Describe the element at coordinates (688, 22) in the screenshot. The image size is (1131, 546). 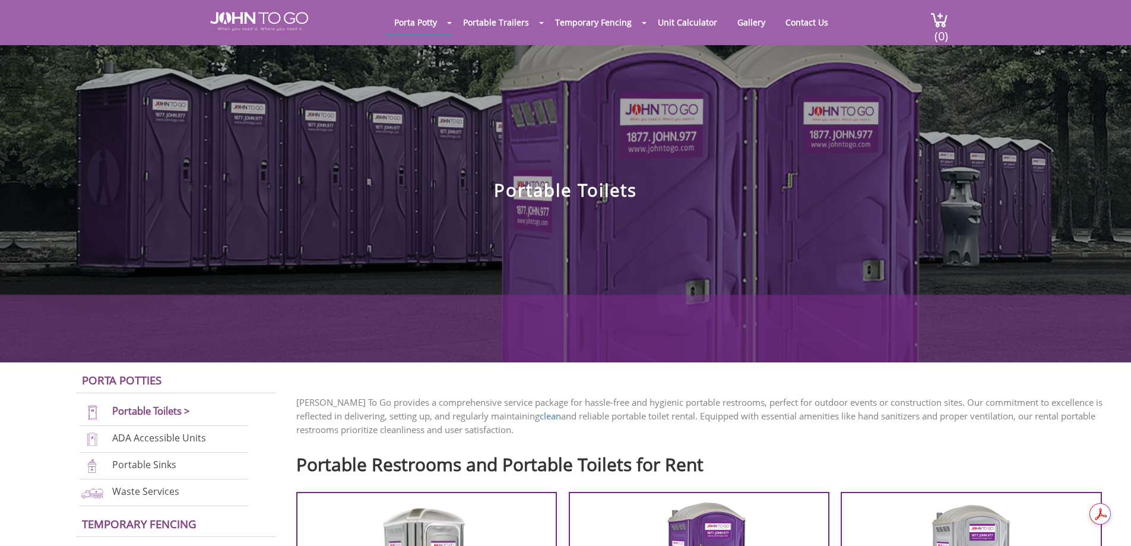
I see `a: Unit Calculator` at that location.